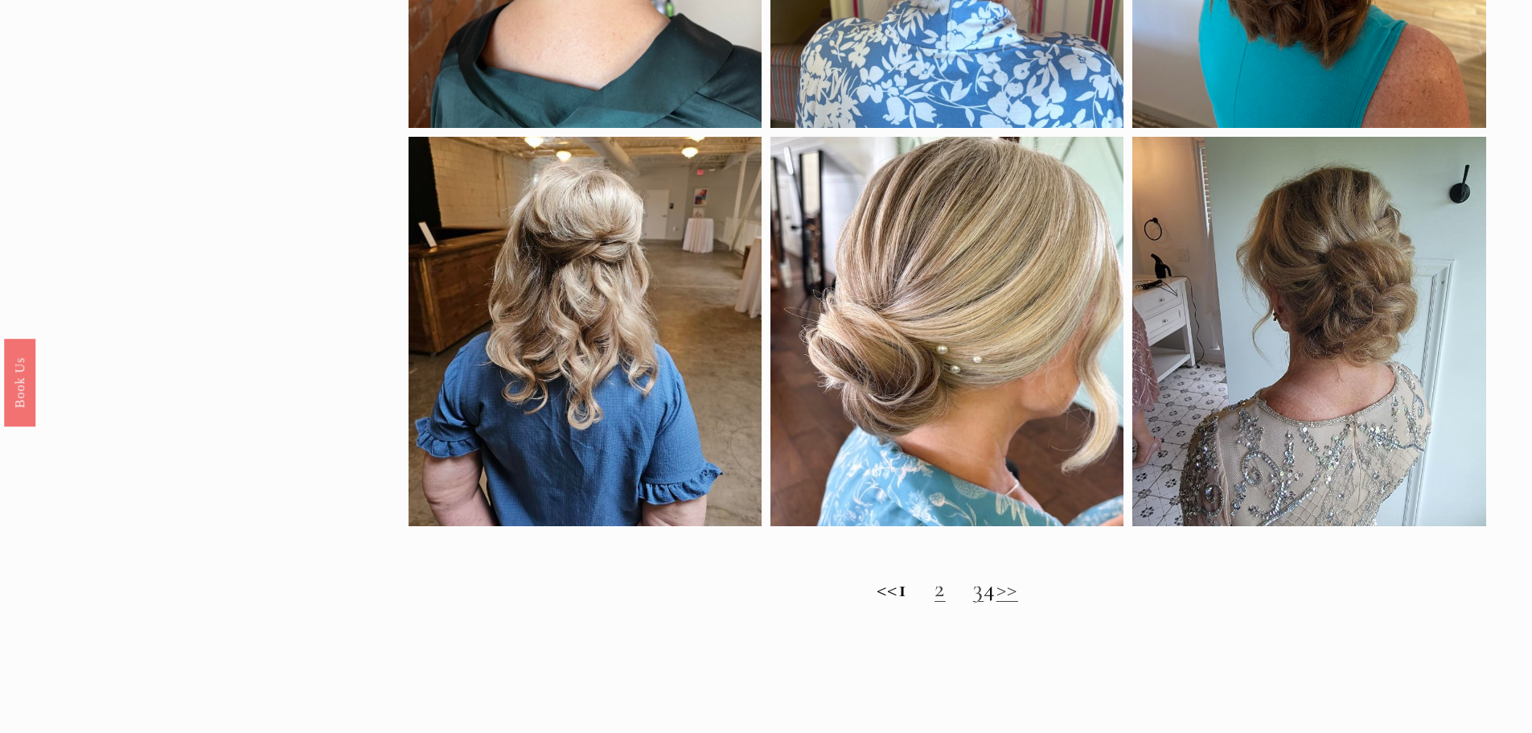 This screenshot has height=733, width=1532. I want to click on h2: << 4, so click(948, 589).